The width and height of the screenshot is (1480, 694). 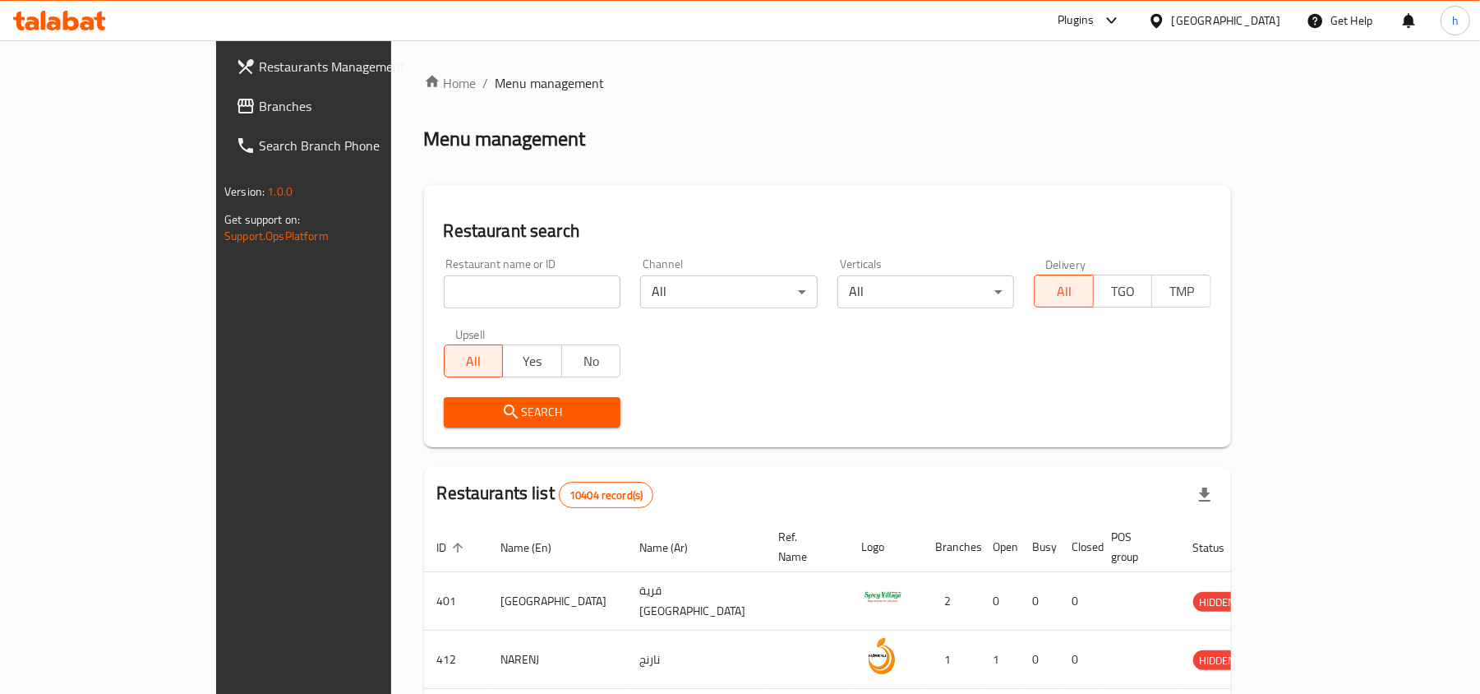 What do you see at coordinates (1066, 264) in the screenshot?
I see `label: Delivery` at bounding box center [1066, 264].